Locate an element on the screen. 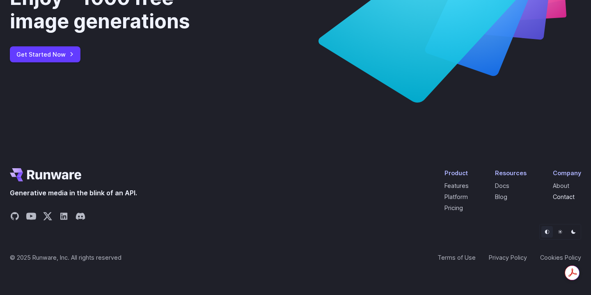 The image size is (591, 295). ul: Theme selector is located at coordinates (560, 232).